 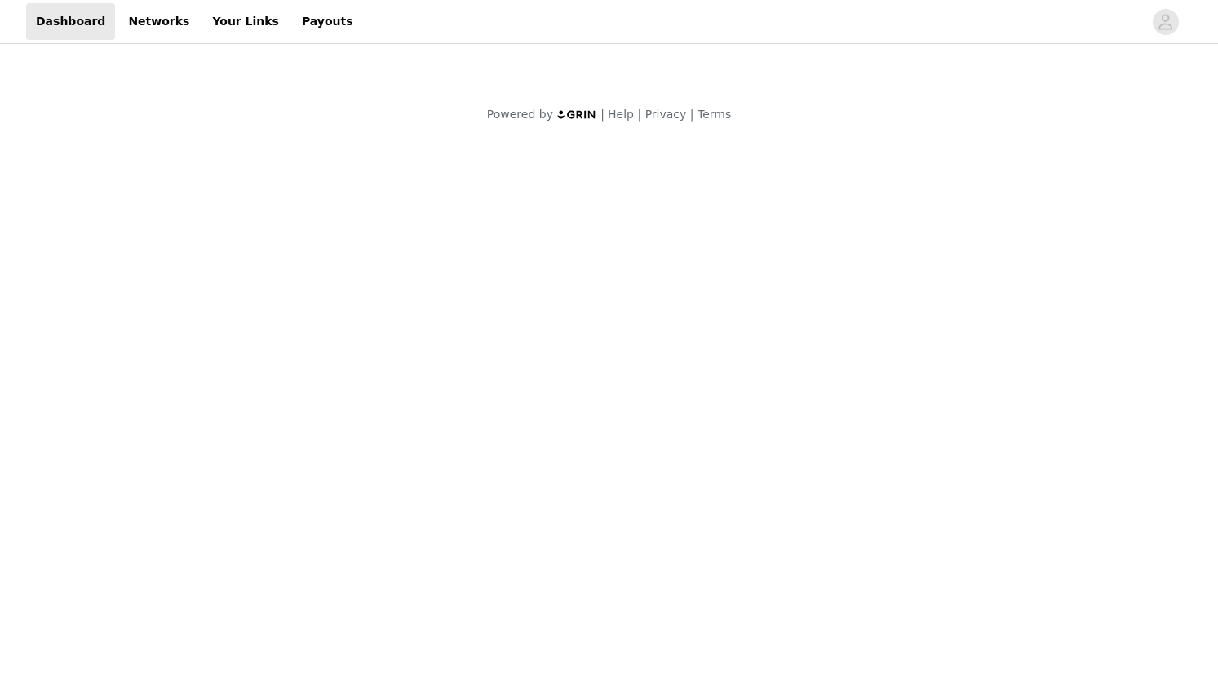 I want to click on a: Your Links, so click(x=246, y=21).